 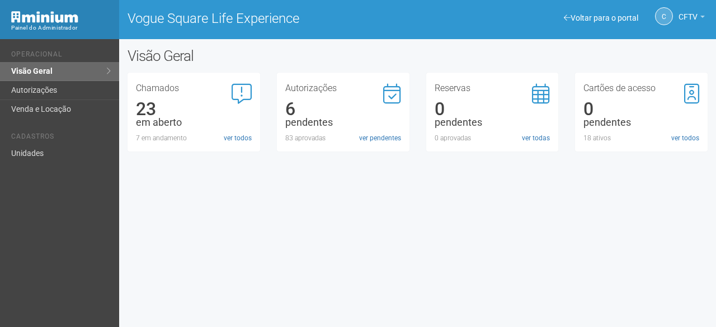 I want to click on h3: Reservas, so click(x=492, y=88).